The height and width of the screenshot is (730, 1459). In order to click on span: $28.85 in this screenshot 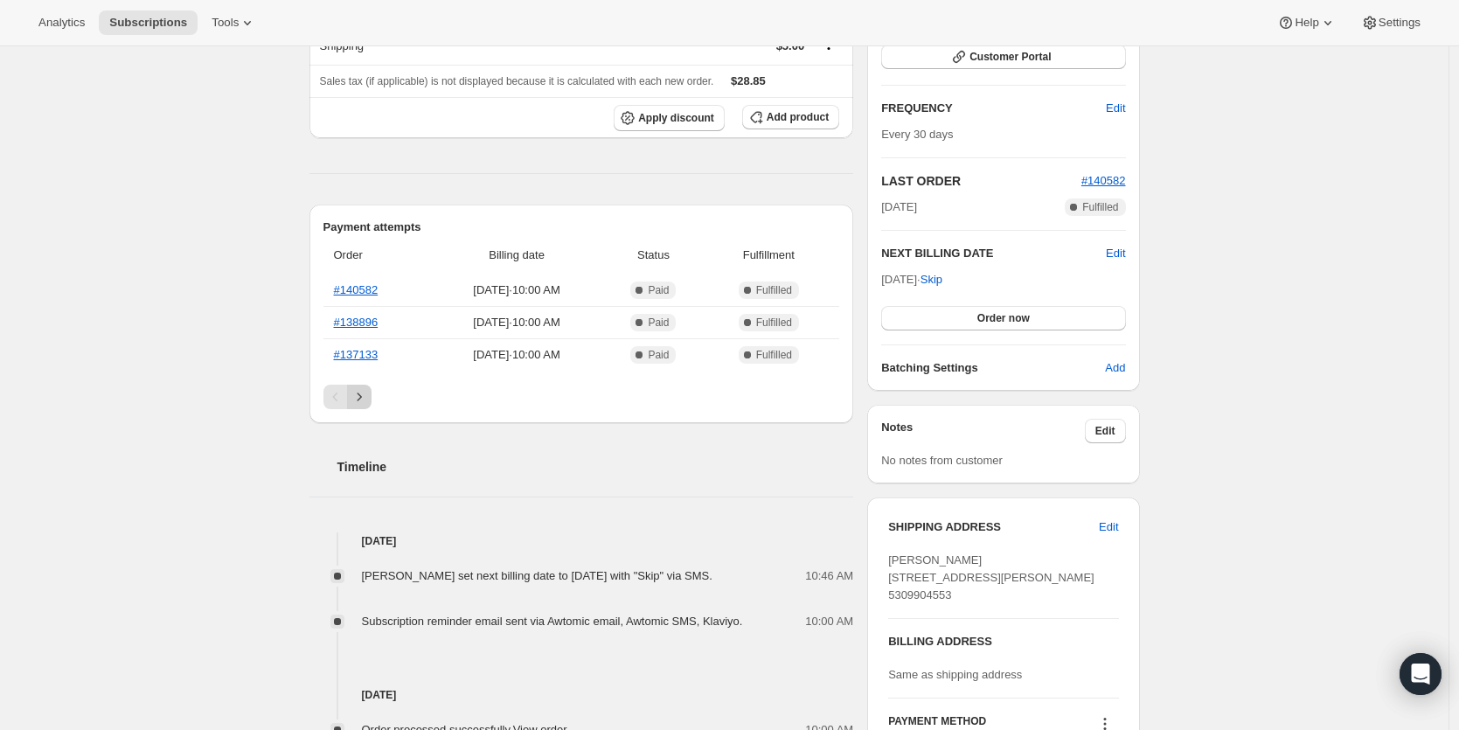, I will do `click(748, 80)`.